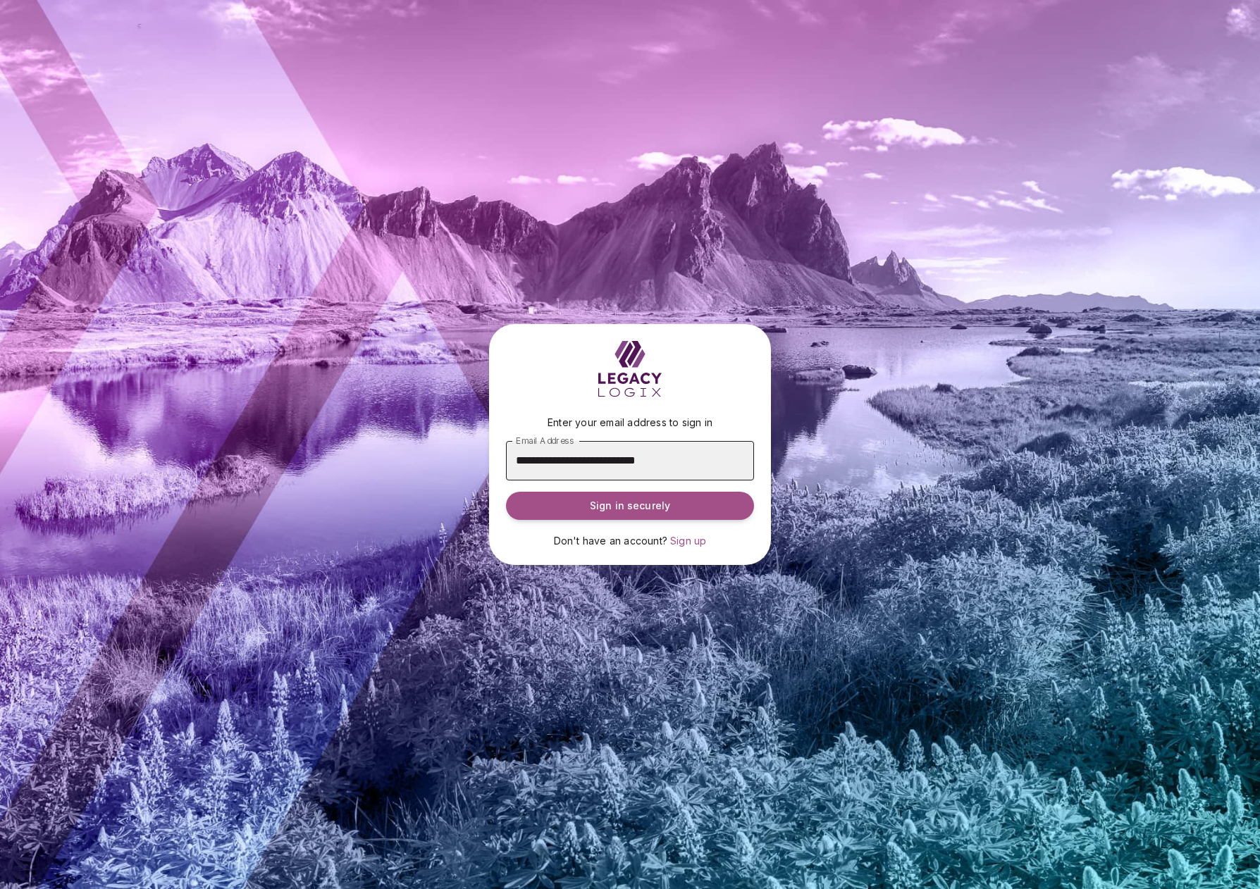 This screenshot has height=889, width=1260. I want to click on span: Email Address, so click(545, 440).